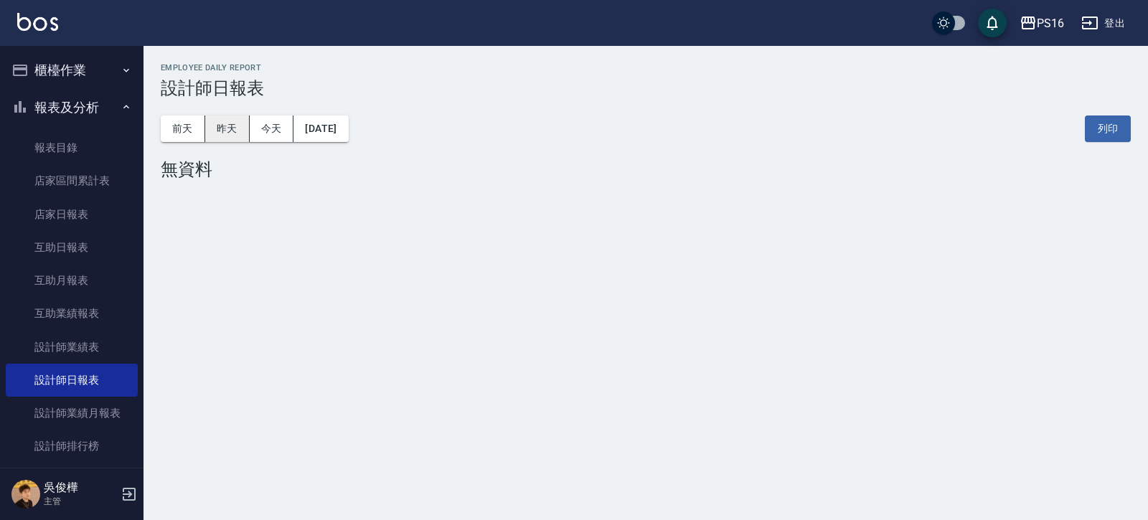  Describe the element at coordinates (72, 108) in the screenshot. I see `button: 報表及分析` at that location.